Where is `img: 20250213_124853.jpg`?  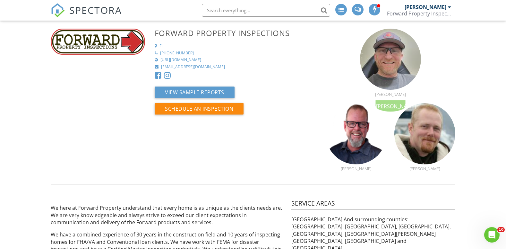 img: 20250213_124853.jpg is located at coordinates (391, 59).